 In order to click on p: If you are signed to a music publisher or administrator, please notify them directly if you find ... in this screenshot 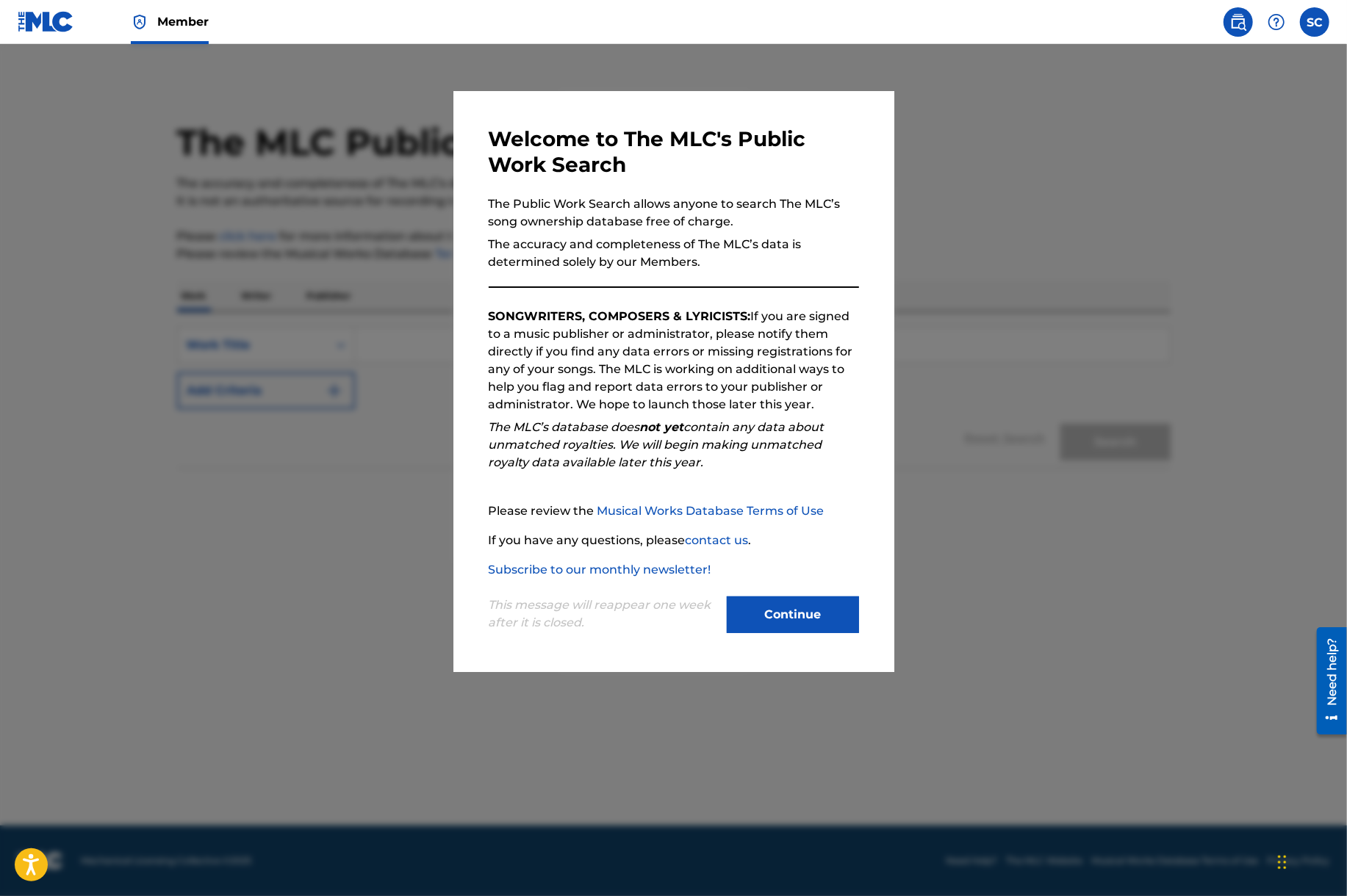, I will do `click(674, 361)`.